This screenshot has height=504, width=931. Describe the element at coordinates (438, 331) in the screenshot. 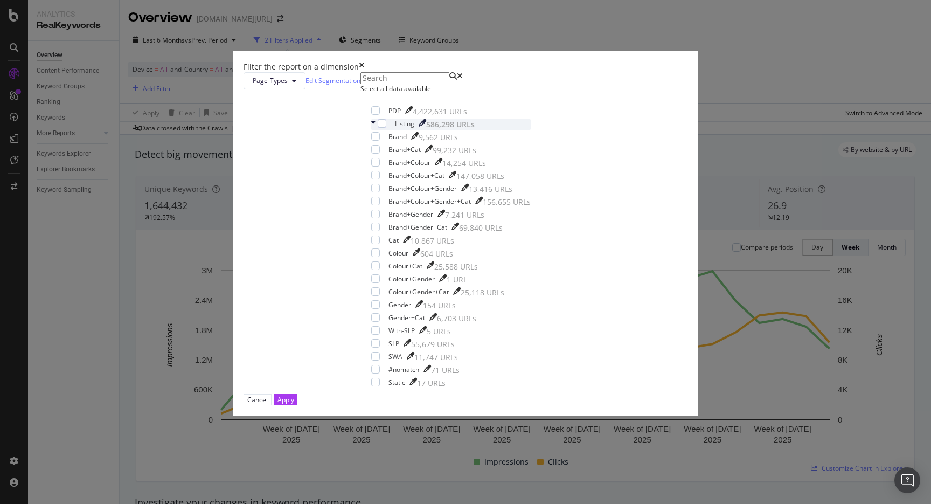

I see `div: 5 URLs` at that location.